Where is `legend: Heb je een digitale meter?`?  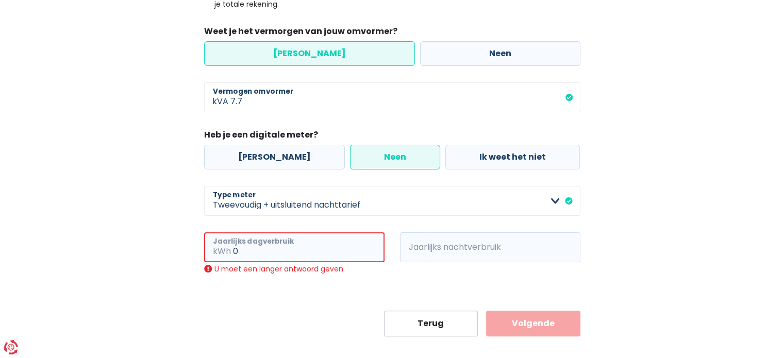
legend: Heb je een digitale meter? is located at coordinates (392, 137).